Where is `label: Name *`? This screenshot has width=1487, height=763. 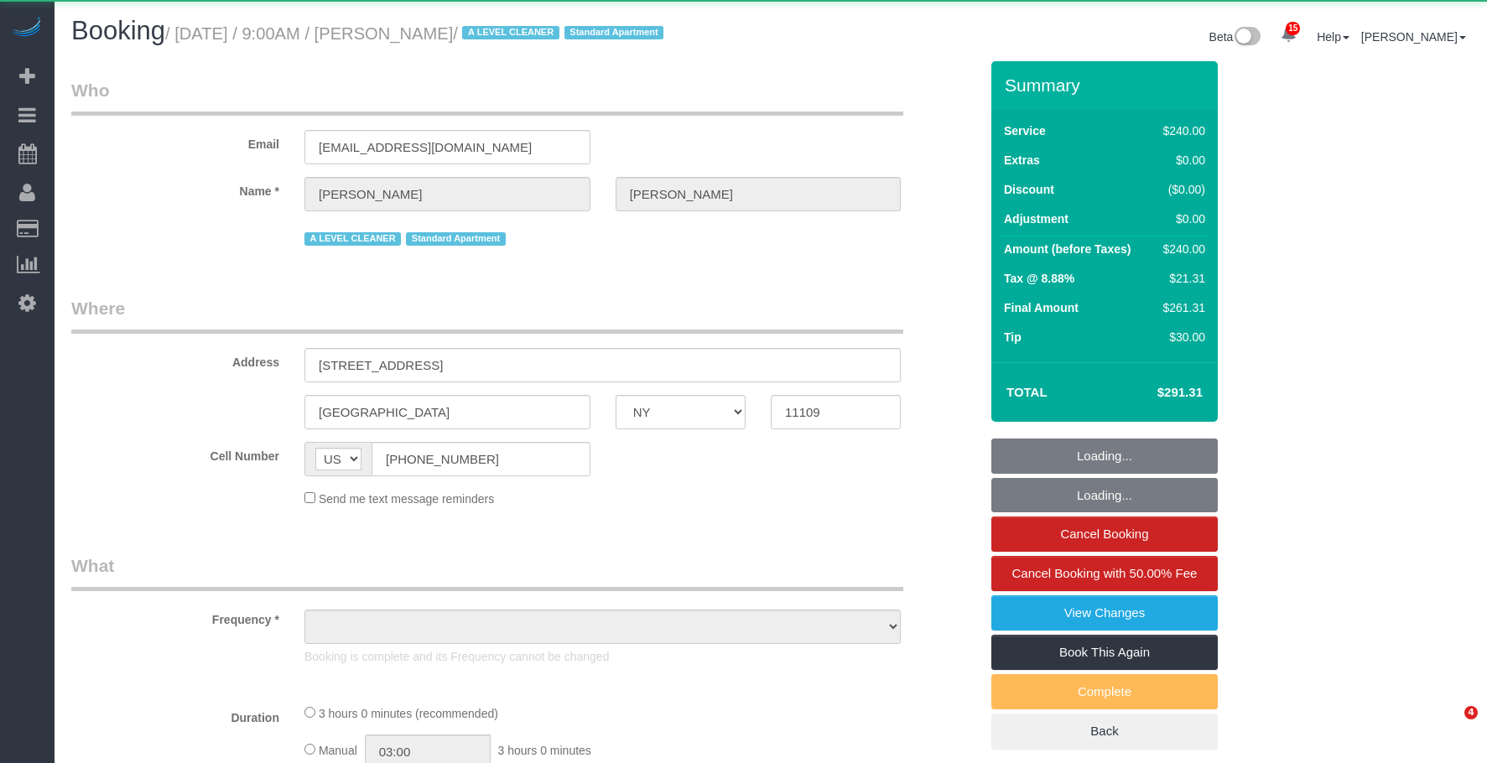
label: Name * is located at coordinates (175, 188).